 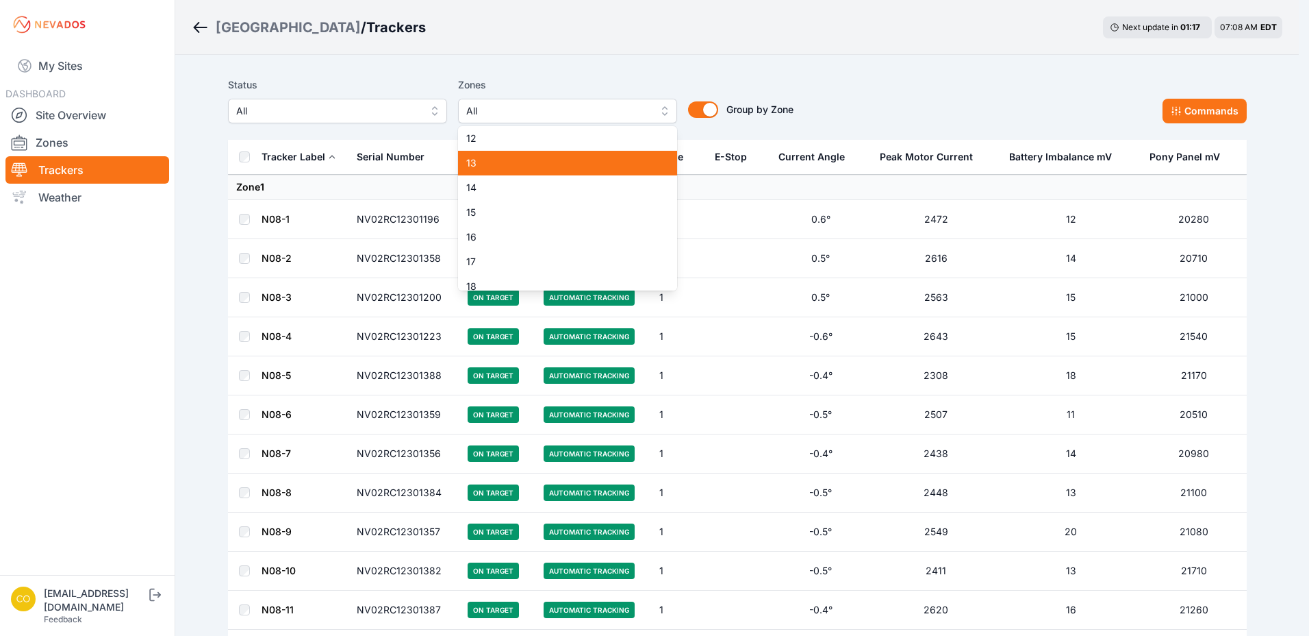 What do you see at coordinates (568, 111) in the screenshot?
I see `button: All` at bounding box center [568, 111].